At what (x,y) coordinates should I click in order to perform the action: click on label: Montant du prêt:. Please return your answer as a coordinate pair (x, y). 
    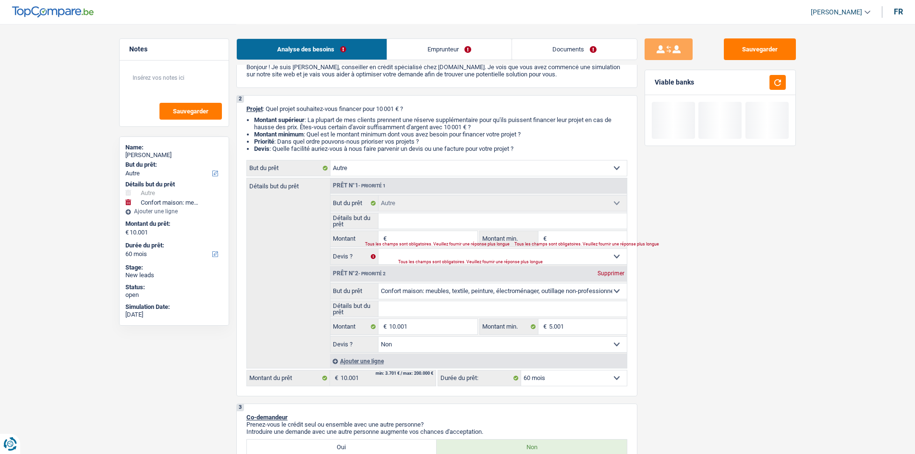
    Looking at the image, I should click on (173, 224).